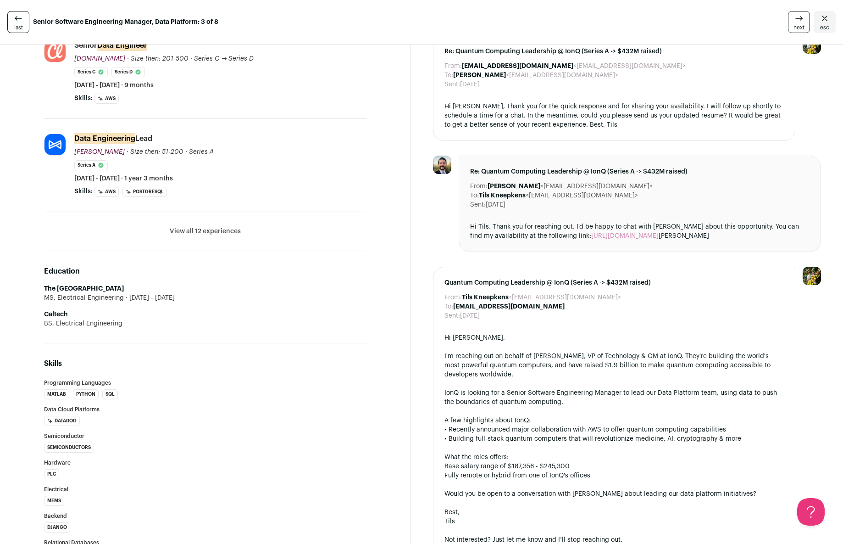  I want to click on span: next, so click(799, 28).